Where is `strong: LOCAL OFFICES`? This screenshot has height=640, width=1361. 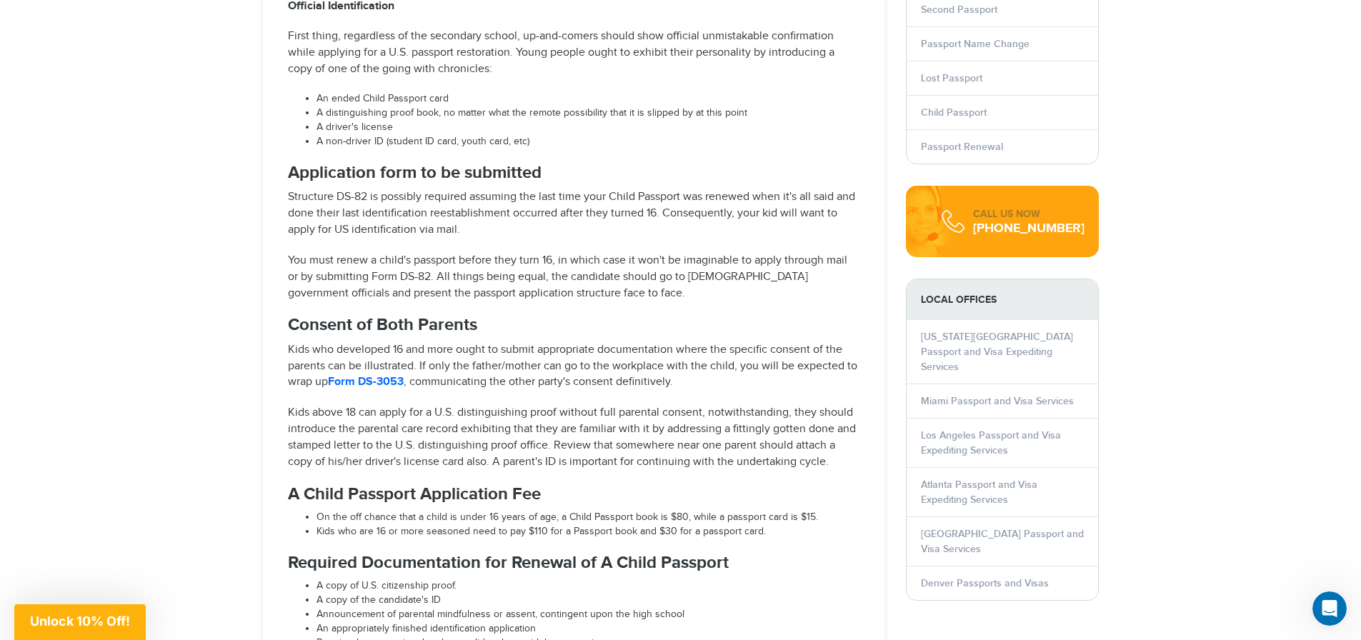 strong: LOCAL OFFICES is located at coordinates (1003, 299).